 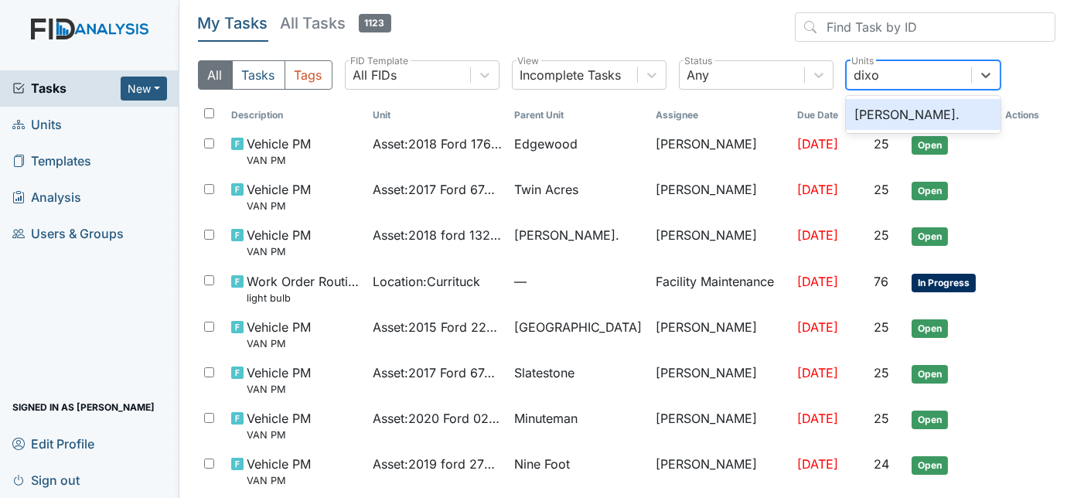 I want to click on a: Tasks, so click(x=66, y=88).